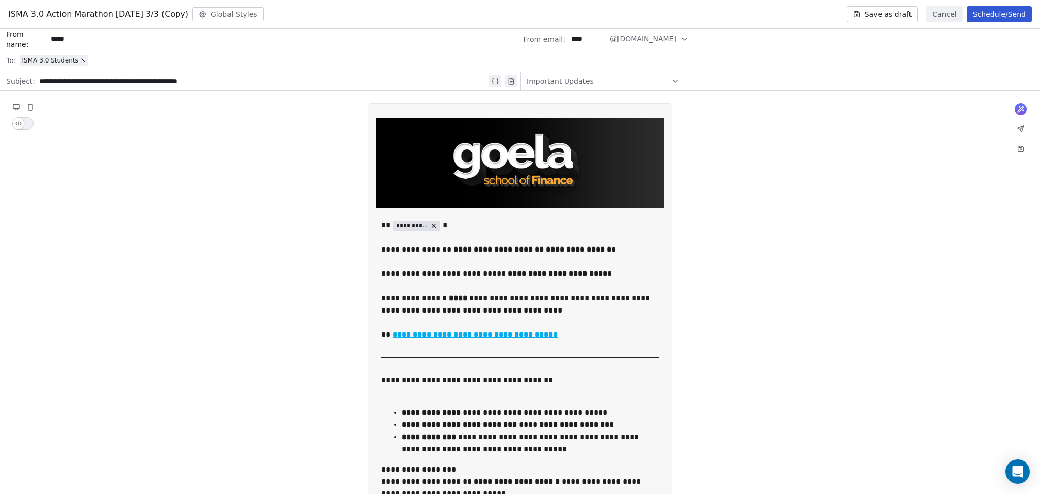 The width and height of the screenshot is (1040, 494). What do you see at coordinates (882, 14) in the screenshot?
I see `button: Save as draft` at bounding box center [882, 14].